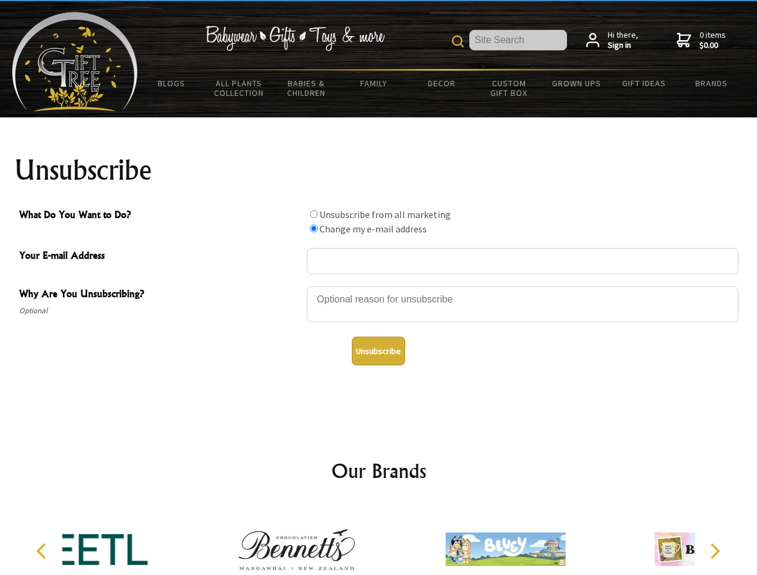 The image size is (757, 575). Describe the element at coordinates (379, 170) in the screenshot. I see `h1: Unsubscribe` at that location.